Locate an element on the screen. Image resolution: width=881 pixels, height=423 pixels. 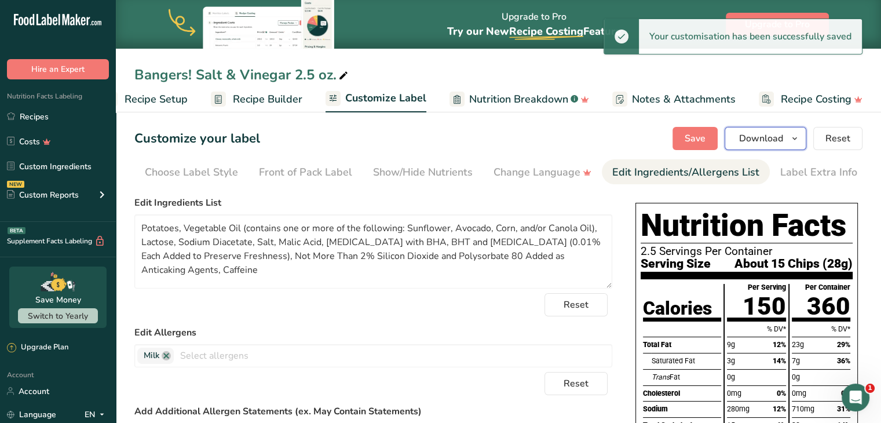
span: About 15 Chips (28g) is located at coordinates (794, 263).